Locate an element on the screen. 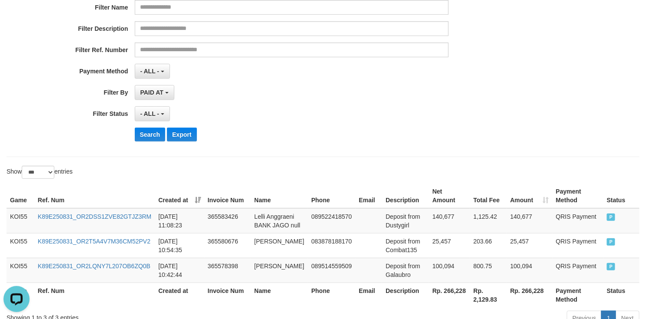 The height and width of the screenshot is (319, 646). button: PAID AT is located at coordinates (154, 93).